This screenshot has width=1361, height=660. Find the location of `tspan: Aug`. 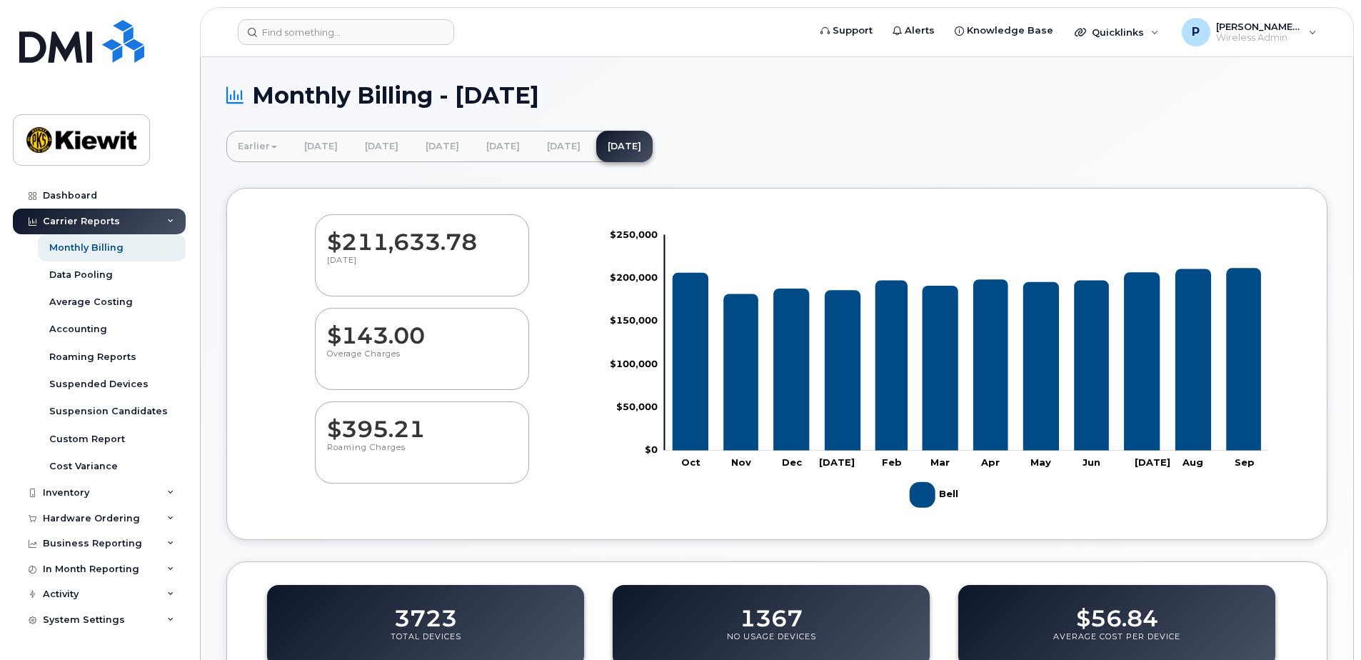

tspan: Aug is located at coordinates (1193, 462).